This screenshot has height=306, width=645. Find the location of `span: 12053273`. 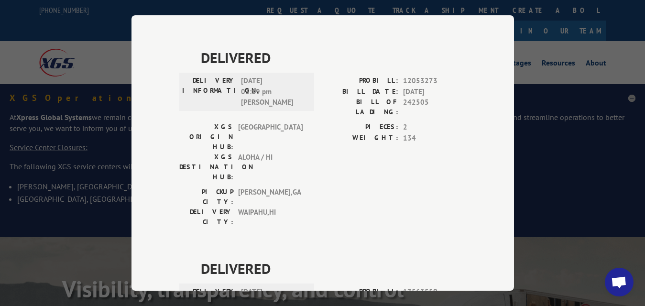

span: 12053273 is located at coordinates (435, 81).